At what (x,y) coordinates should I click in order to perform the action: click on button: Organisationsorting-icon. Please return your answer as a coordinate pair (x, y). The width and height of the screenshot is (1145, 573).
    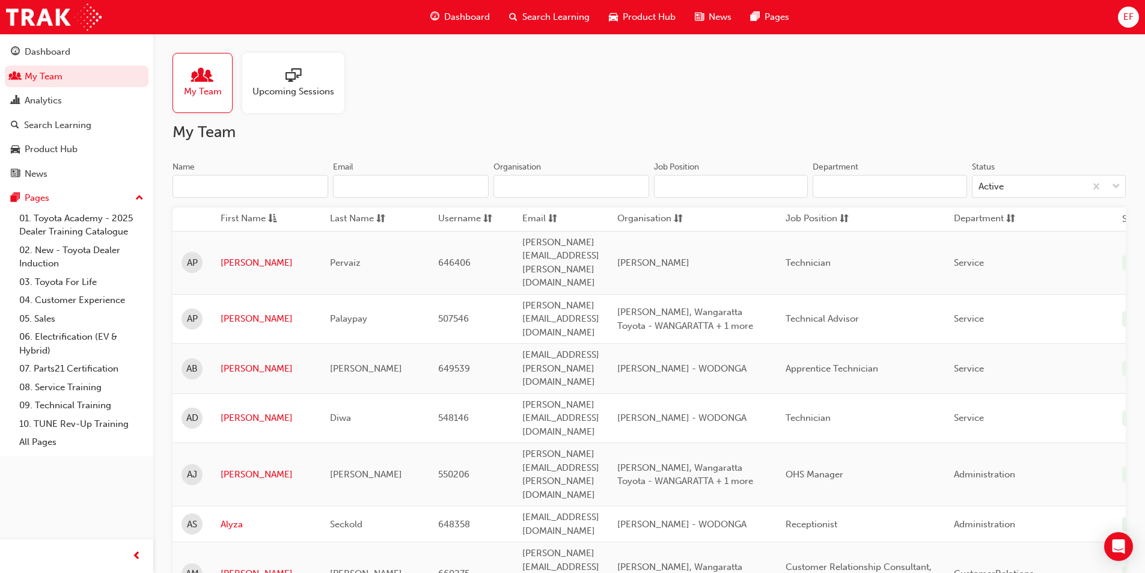
    Looking at the image, I should click on (650, 219).